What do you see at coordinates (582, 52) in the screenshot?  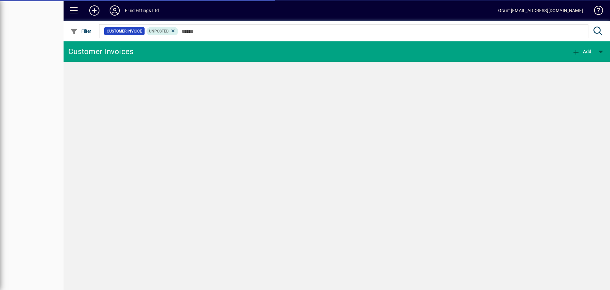 I see `span: Add` at bounding box center [582, 52].